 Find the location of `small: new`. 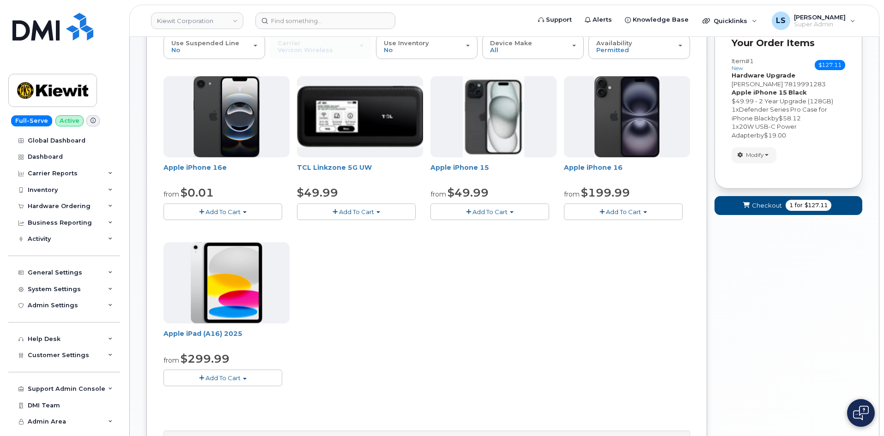

small: new is located at coordinates (737, 68).